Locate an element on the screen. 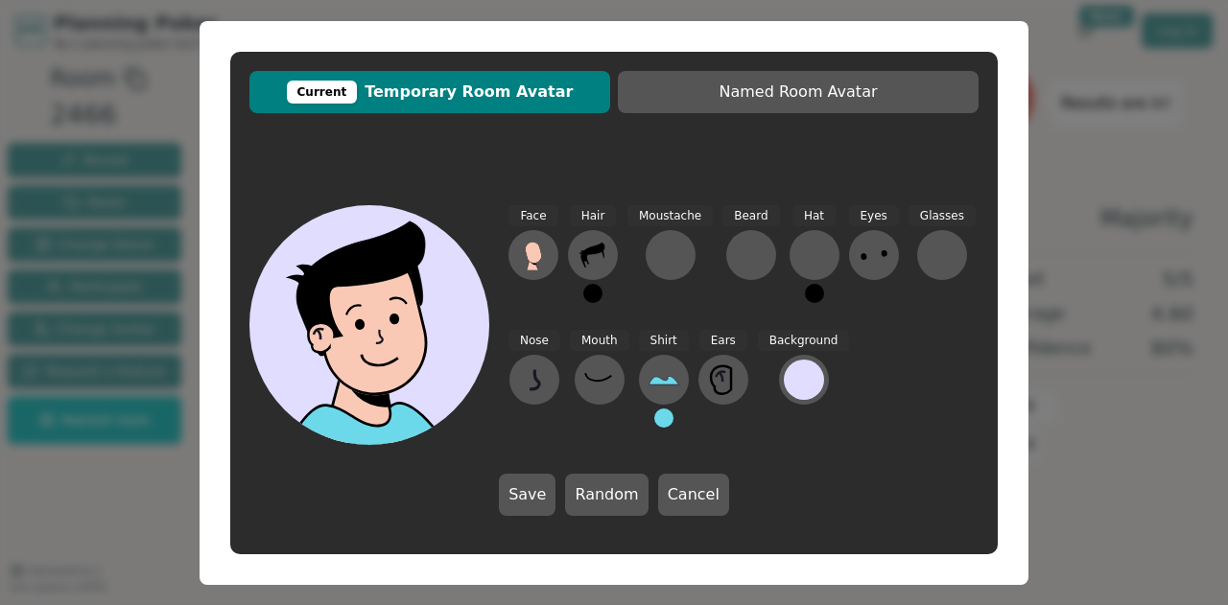 The height and width of the screenshot is (605, 1228). div: Current is located at coordinates (322, 92).